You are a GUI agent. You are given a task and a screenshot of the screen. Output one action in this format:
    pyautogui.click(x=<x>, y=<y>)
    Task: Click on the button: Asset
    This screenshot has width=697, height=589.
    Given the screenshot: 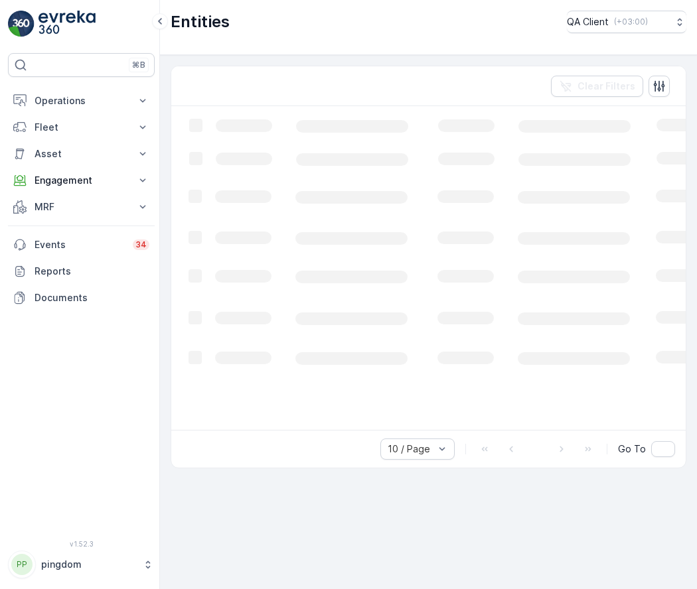 What is the action you would take?
    pyautogui.click(x=81, y=154)
    